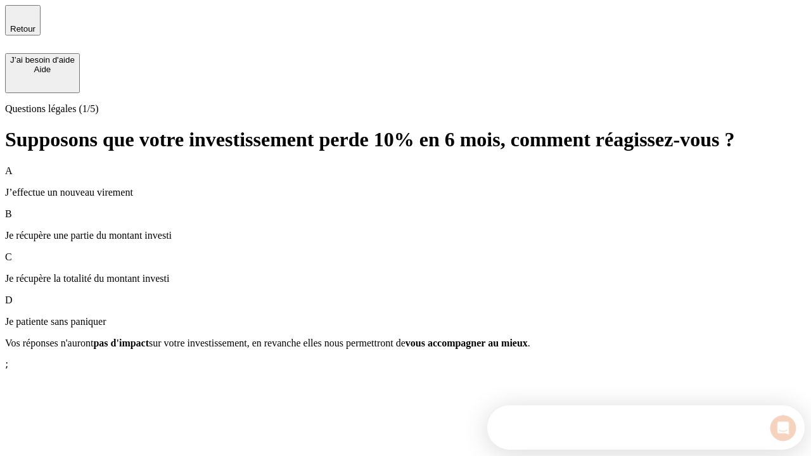 The height and width of the screenshot is (456, 811). I want to click on p: Je récupère la totalité du montant investi, so click(406, 279).